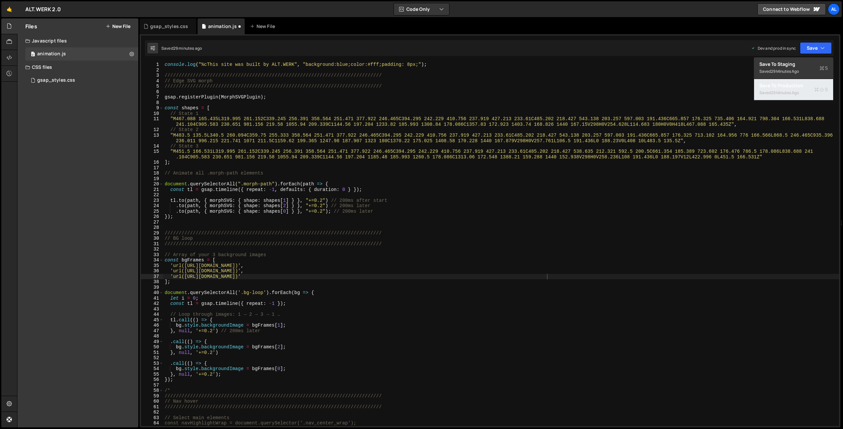  I want to click on h2: Files, so click(31, 26).